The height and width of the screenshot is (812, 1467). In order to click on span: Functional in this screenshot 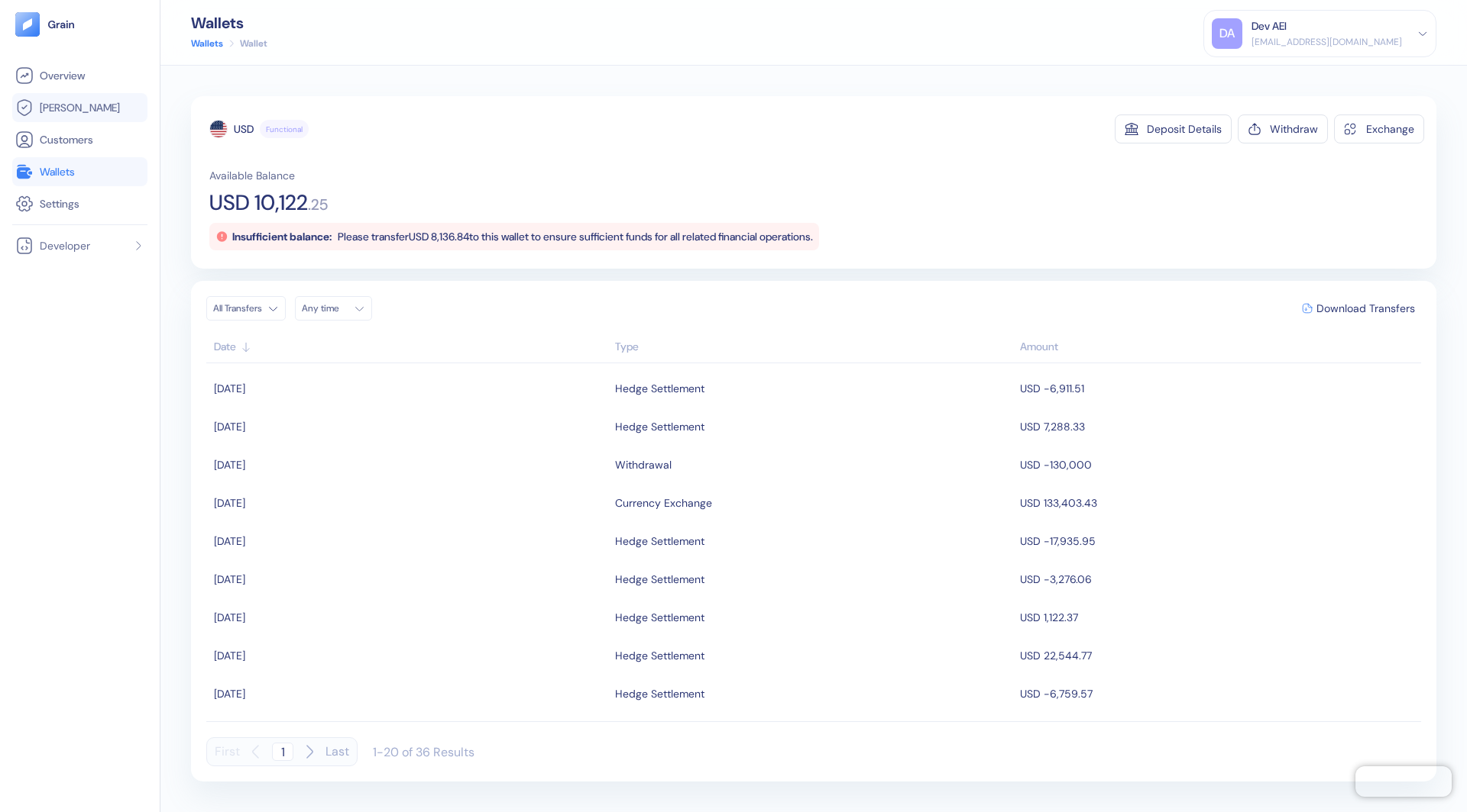, I will do `click(285, 129)`.